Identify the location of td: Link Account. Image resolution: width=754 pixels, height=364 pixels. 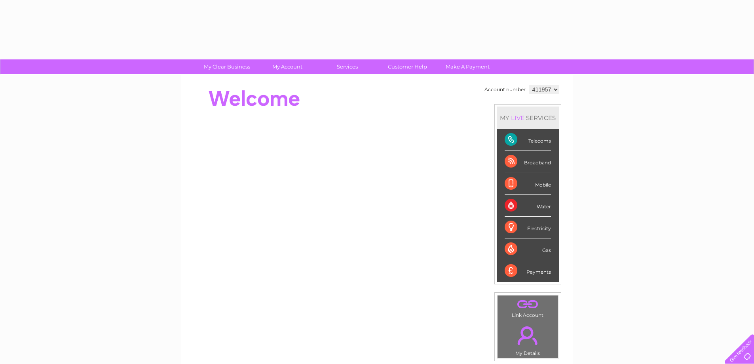
(527, 307).